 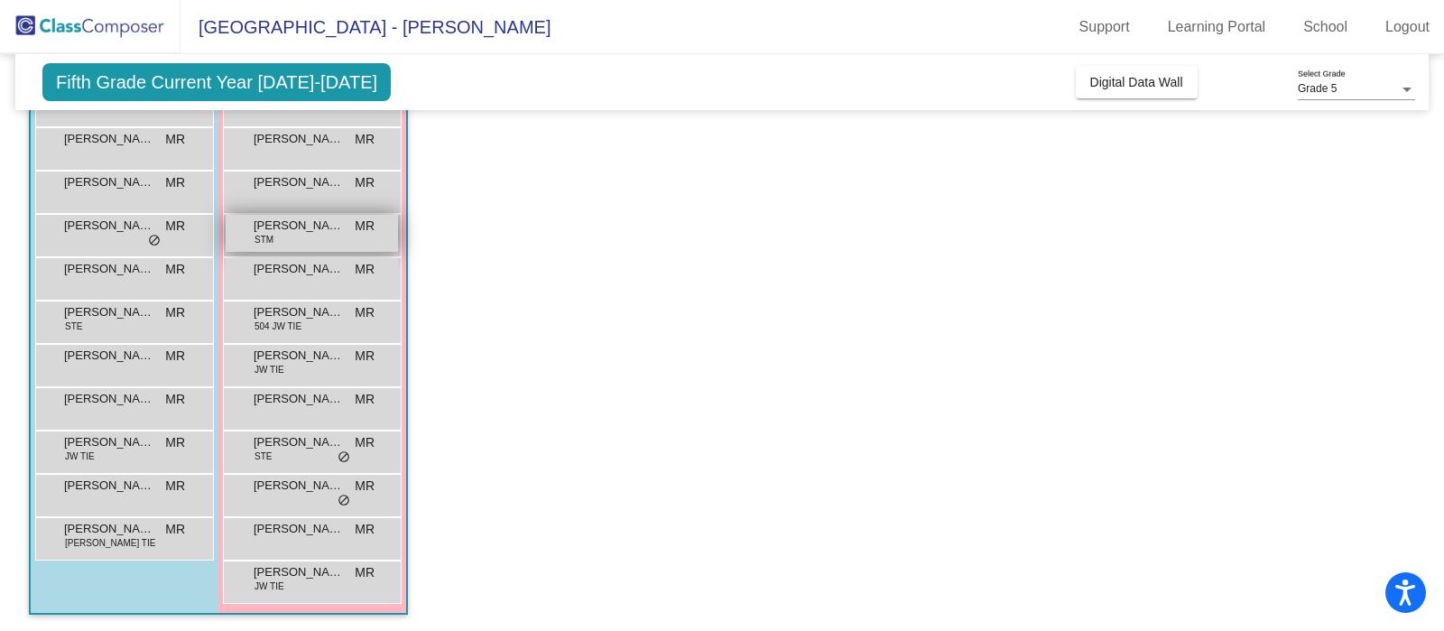 I want to click on a: Logout, so click(x=1407, y=27).